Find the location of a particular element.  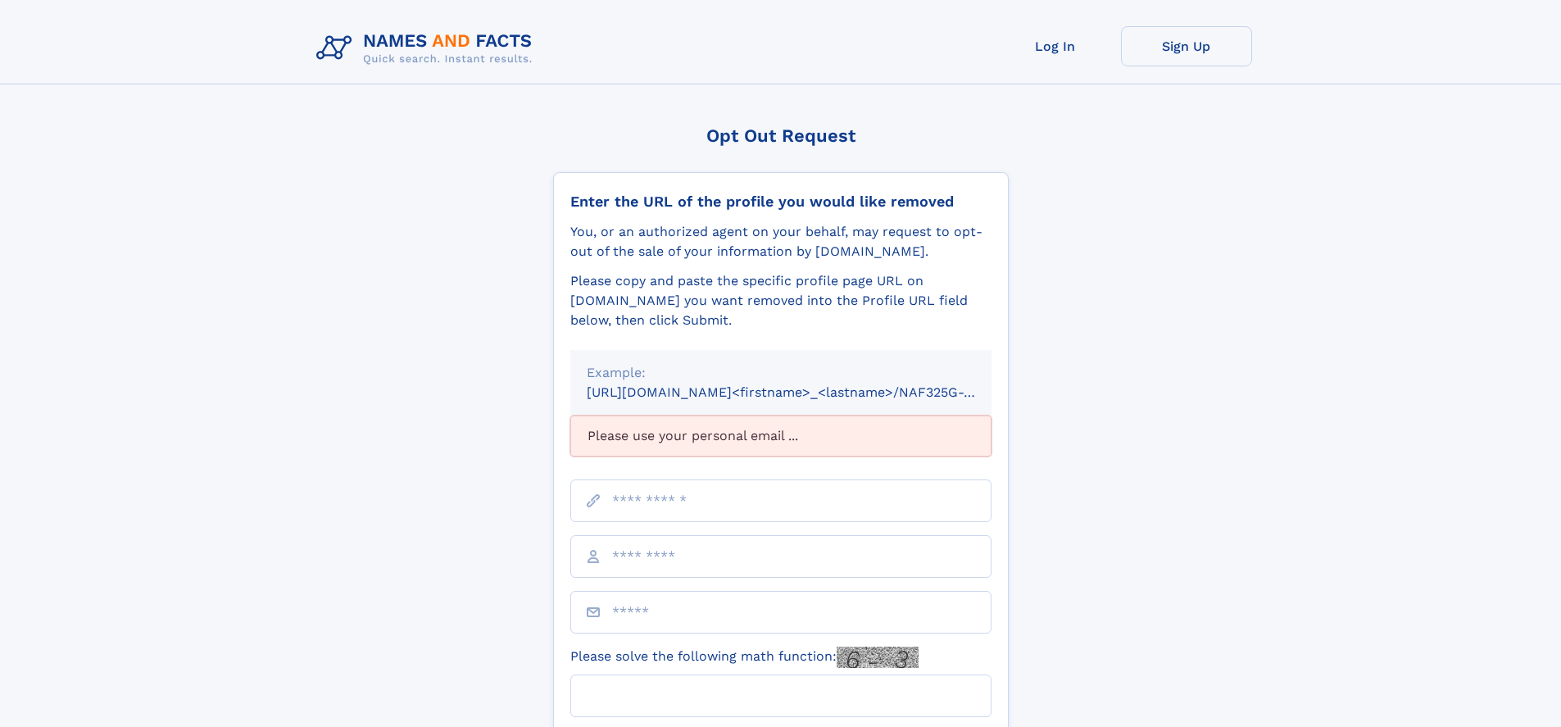

div: You, or an authorized agent on your behalf, may request to opt-out of the sale of your informatio... is located at coordinates (781, 242).